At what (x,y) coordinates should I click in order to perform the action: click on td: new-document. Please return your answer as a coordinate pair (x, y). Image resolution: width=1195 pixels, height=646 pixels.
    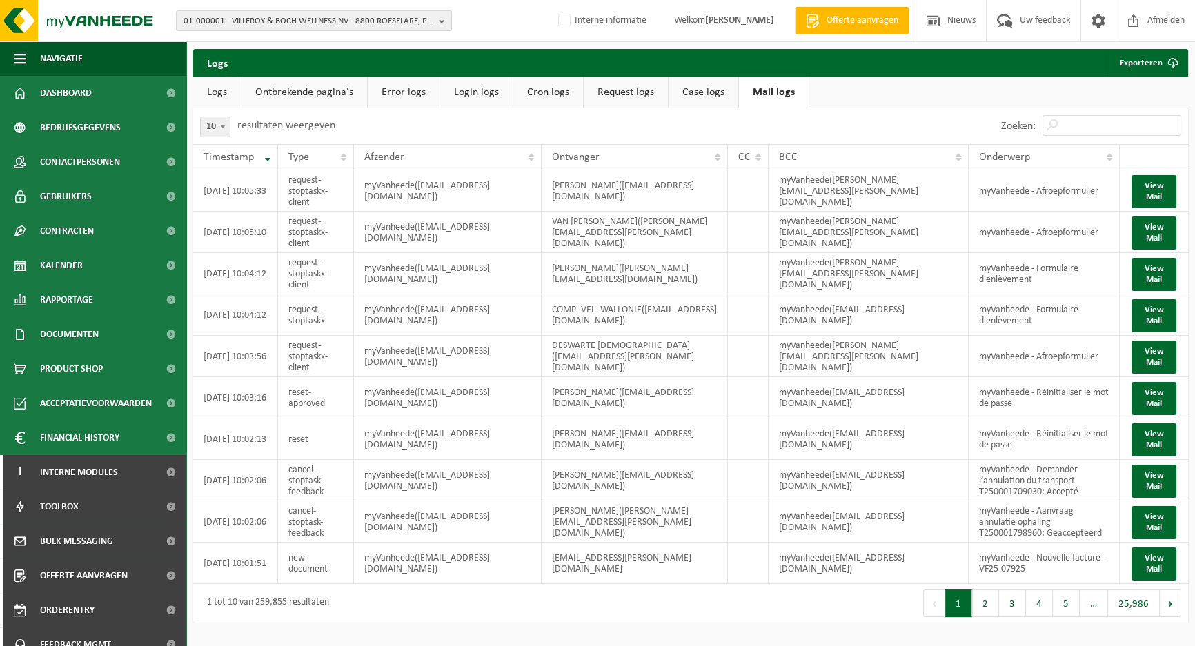
    Looking at the image, I should click on (316, 564).